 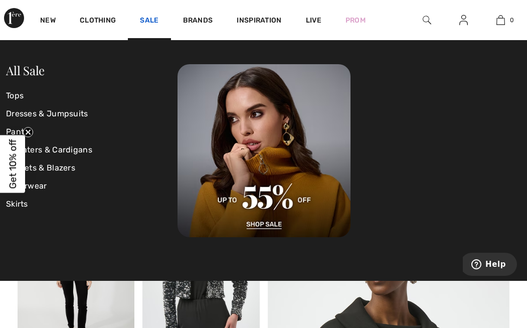 What do you see at coordinates (149, 21) in the screenshot?
I see `a: Sale` at bounding box center [149, 21].